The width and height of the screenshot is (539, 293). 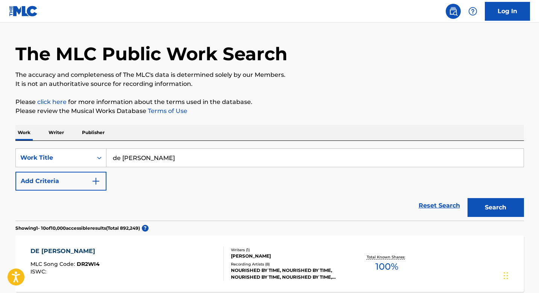 I want to click on p: Please for more information about the terms used in the database., so click(x=270, y=102).